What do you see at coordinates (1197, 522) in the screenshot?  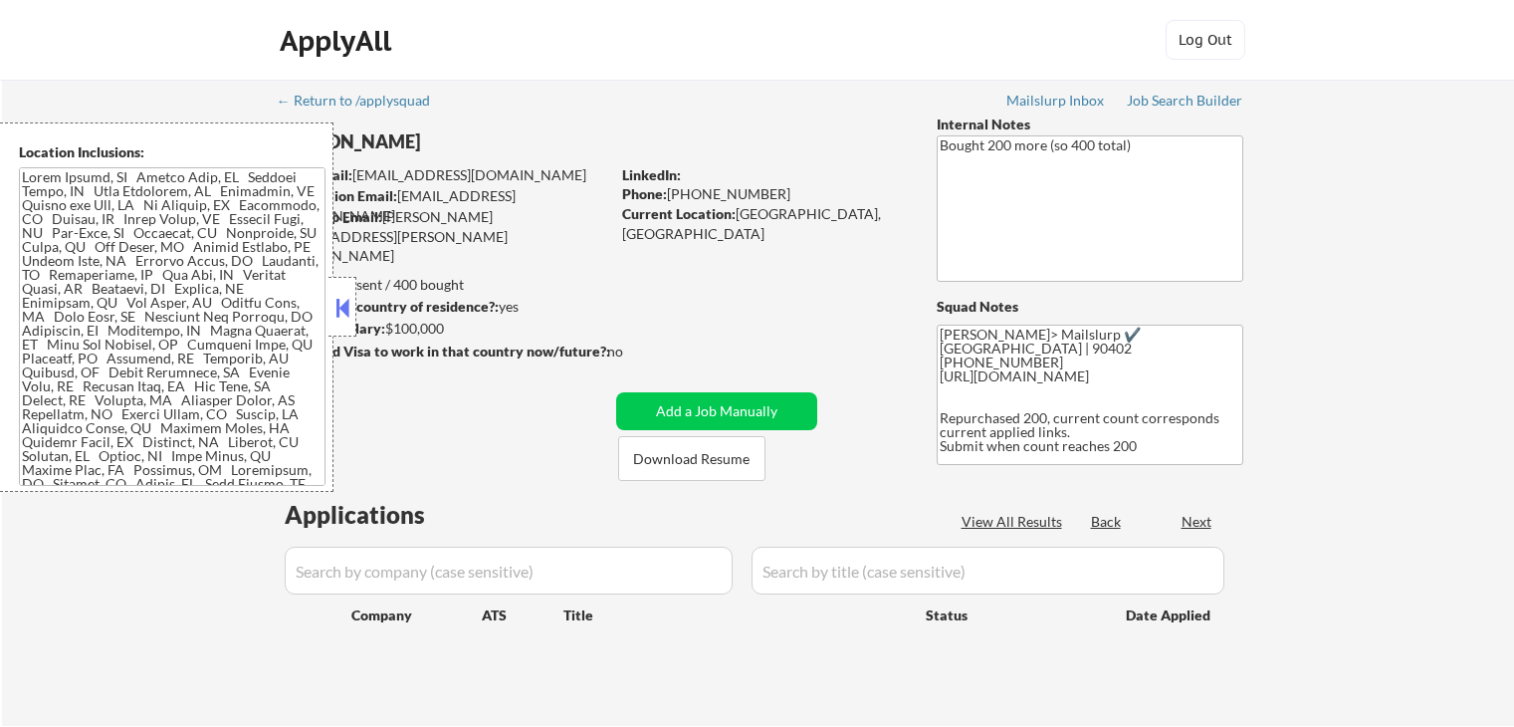 I see `div: Next` at bounding box center [1197, 522].